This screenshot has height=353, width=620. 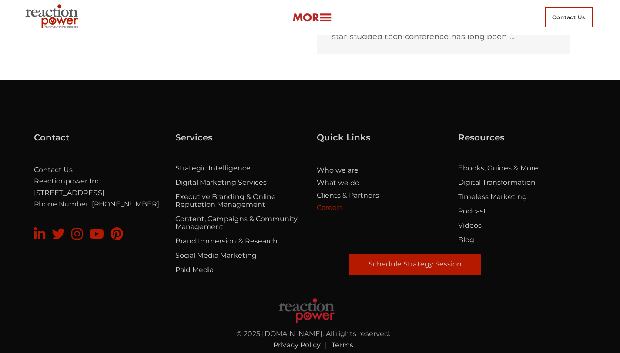 I want to click on a: Schedule Strategy Session, so click(x=415, y=265).